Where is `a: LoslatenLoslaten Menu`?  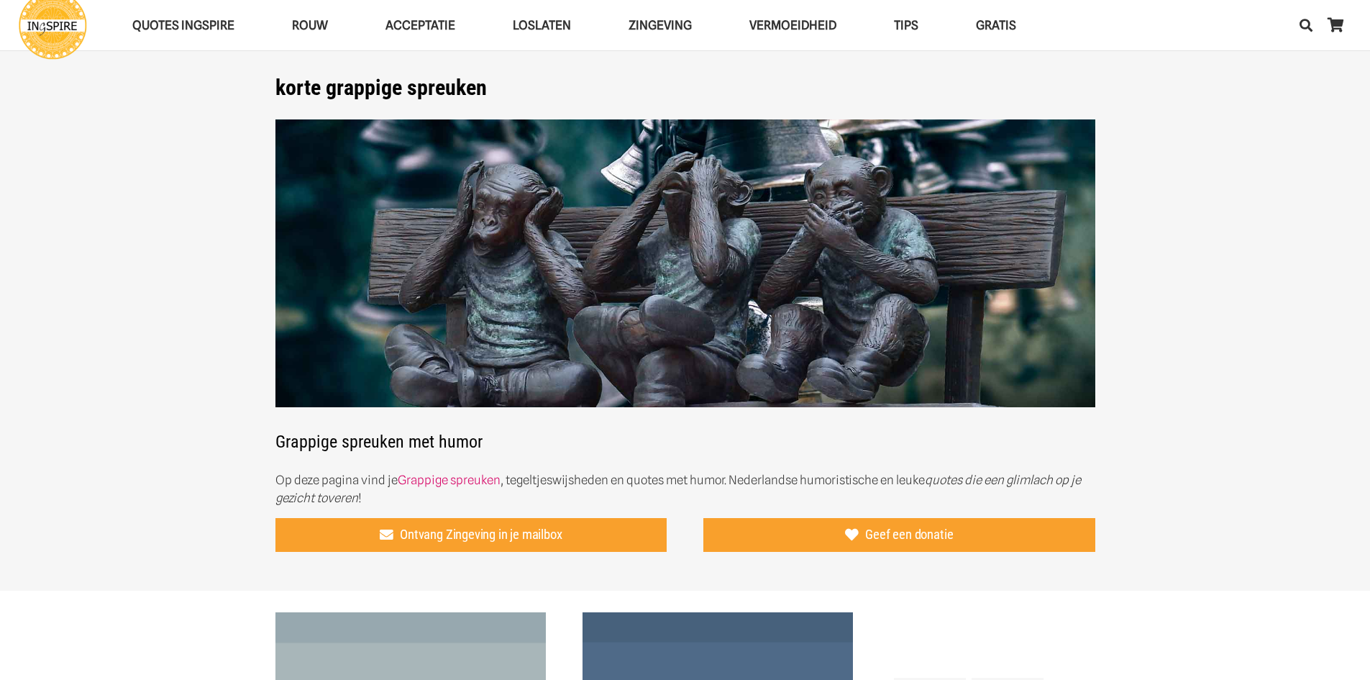 a: LoslatenLoslaten Menu is located at coordinates (542, 25).